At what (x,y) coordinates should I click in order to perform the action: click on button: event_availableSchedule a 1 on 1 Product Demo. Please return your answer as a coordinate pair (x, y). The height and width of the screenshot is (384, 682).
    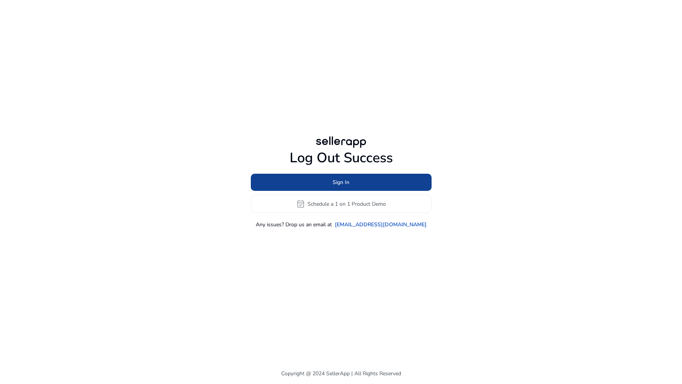
    Looking at the image, I should click on (341, 204).